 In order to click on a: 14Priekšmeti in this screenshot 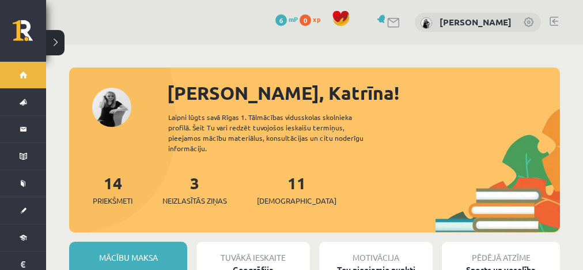, I will do `click(112, 189)`.